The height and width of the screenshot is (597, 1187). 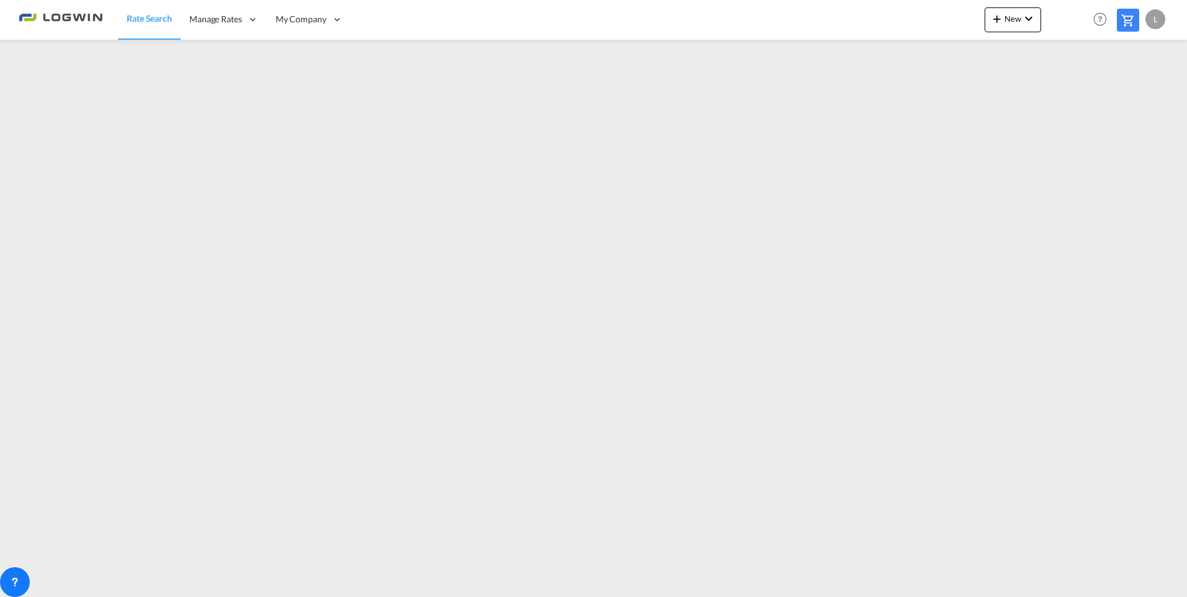 I want to click on span: Help, so click(x=1100, y=19).